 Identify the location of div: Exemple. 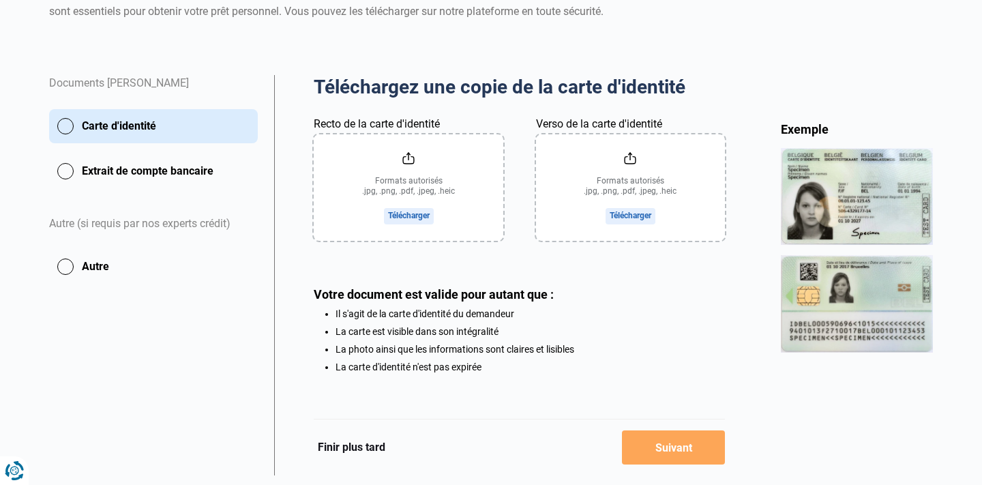
(857, 129).